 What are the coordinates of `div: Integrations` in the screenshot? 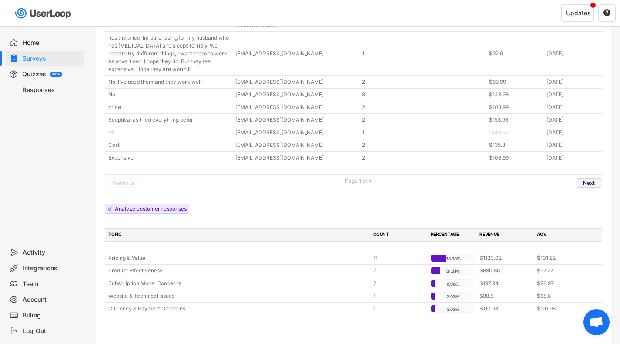 It's located at (51, 268).